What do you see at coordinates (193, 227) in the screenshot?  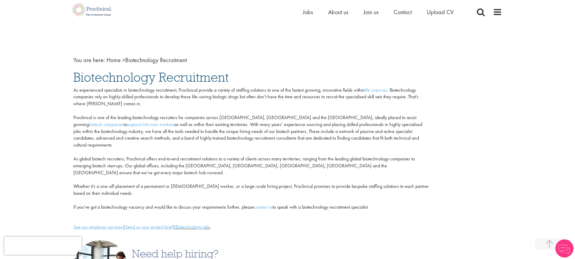 I see `a: Biotechnology jobs` at bounding box center [193, 227].